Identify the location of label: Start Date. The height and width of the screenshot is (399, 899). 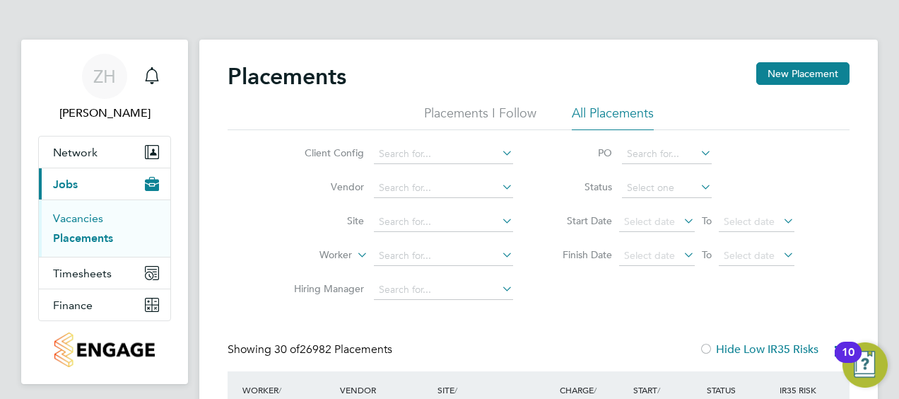
(580, 221).